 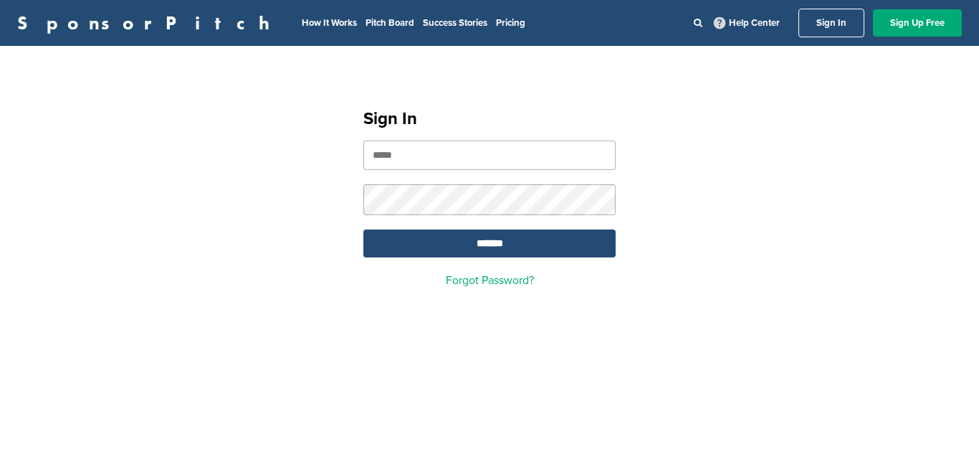 What do you see at coordinates (831, 23) in the screenshot?
I see `a: Sign In` at bounding box center [831, 23].